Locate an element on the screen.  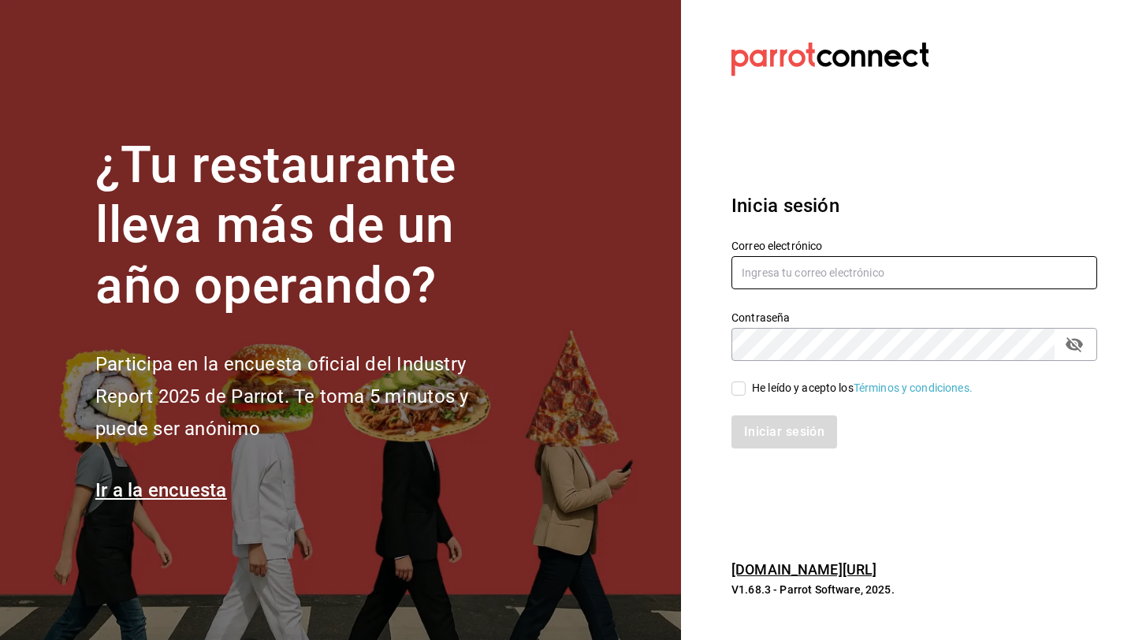
h1: ¿Tu restaurante lleva más de un año operando? is located at coordinates (308, 226).